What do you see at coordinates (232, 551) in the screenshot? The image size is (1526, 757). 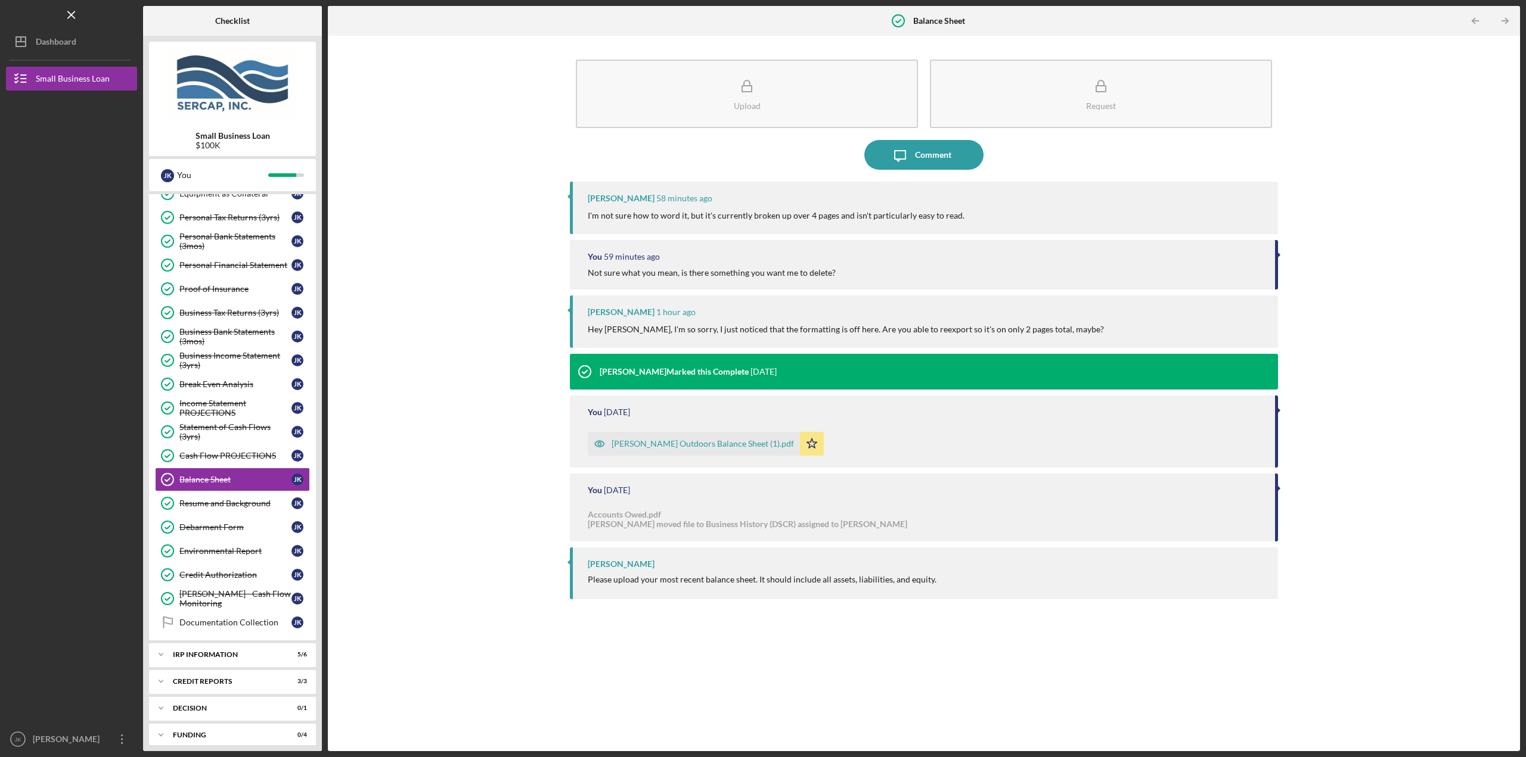 I see `a: Environmental ReportJK` at bounding box center [232, 551].